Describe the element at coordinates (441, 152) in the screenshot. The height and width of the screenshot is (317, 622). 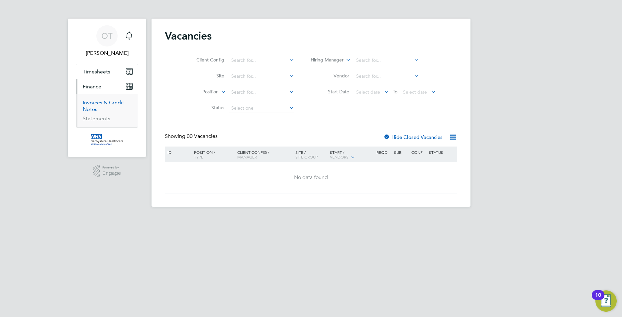
I see `div: Status` at that location.